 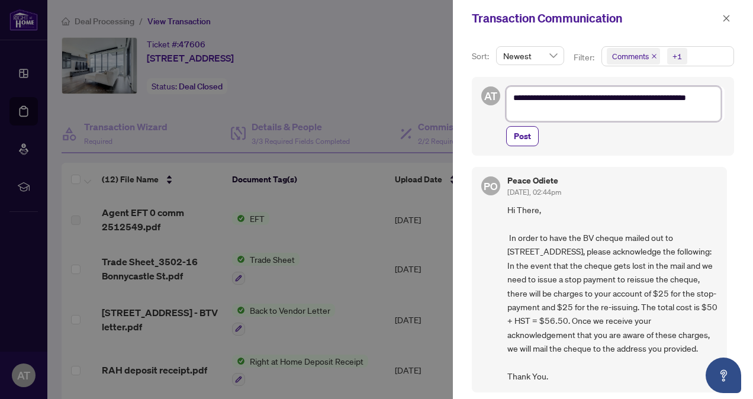 What do you see at coordinates (491, 96) in the screenshot?
I see `span: AT` at bounding box center [491, 96].